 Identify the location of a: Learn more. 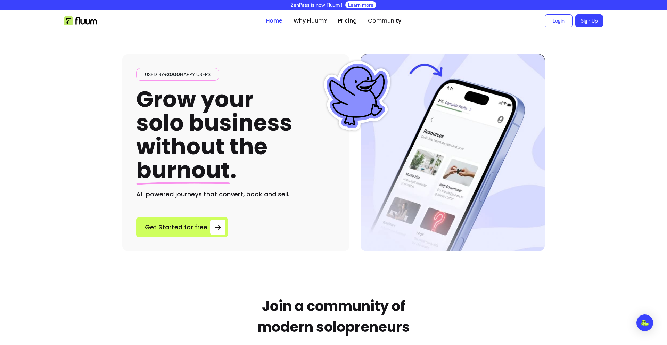
(361, 5).